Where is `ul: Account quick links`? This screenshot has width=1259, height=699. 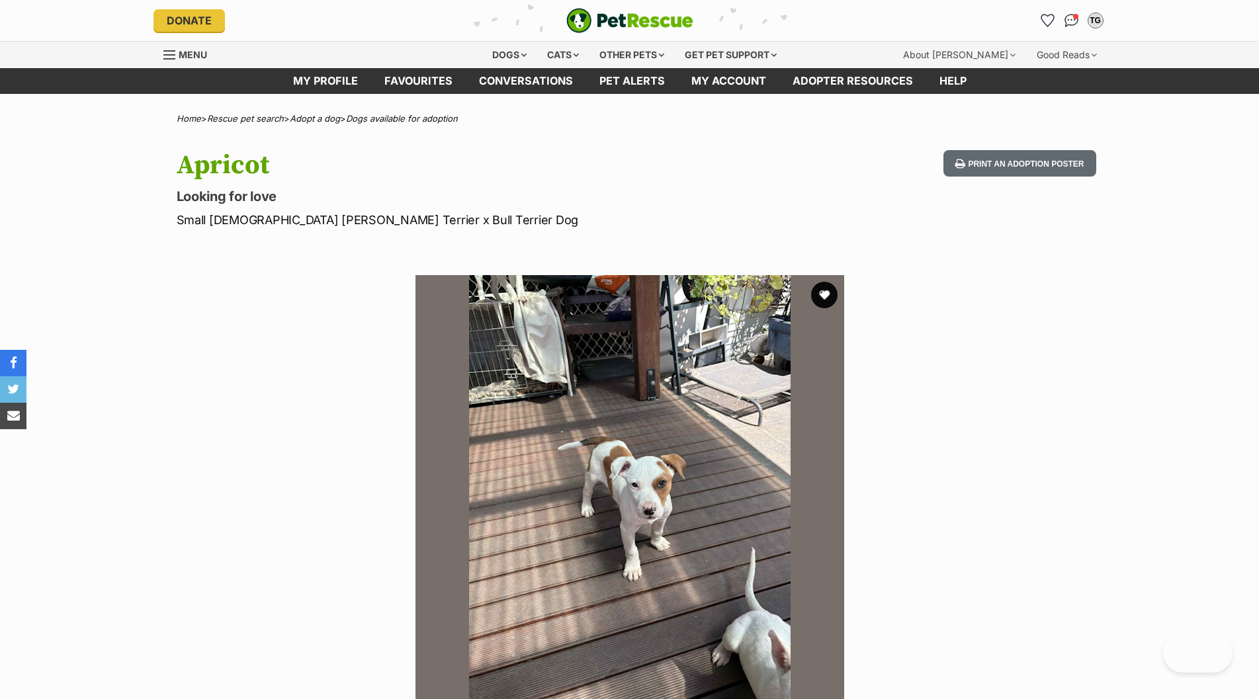
ul: Account quick links is located at coordinates (1072, 21).